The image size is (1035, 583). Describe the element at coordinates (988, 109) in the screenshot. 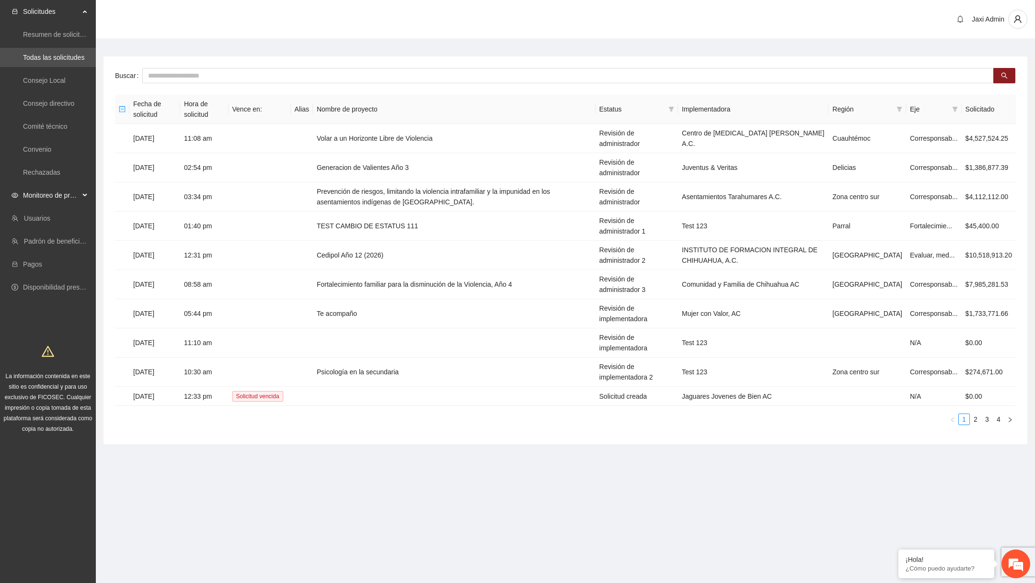

I see `th: Solicitado` at that location.